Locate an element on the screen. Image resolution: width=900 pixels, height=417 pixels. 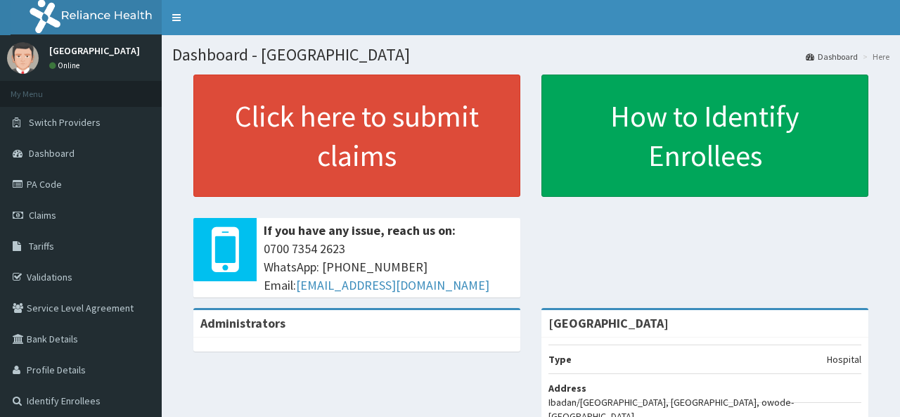
p: Hospital is located at coordinates (844, 359).